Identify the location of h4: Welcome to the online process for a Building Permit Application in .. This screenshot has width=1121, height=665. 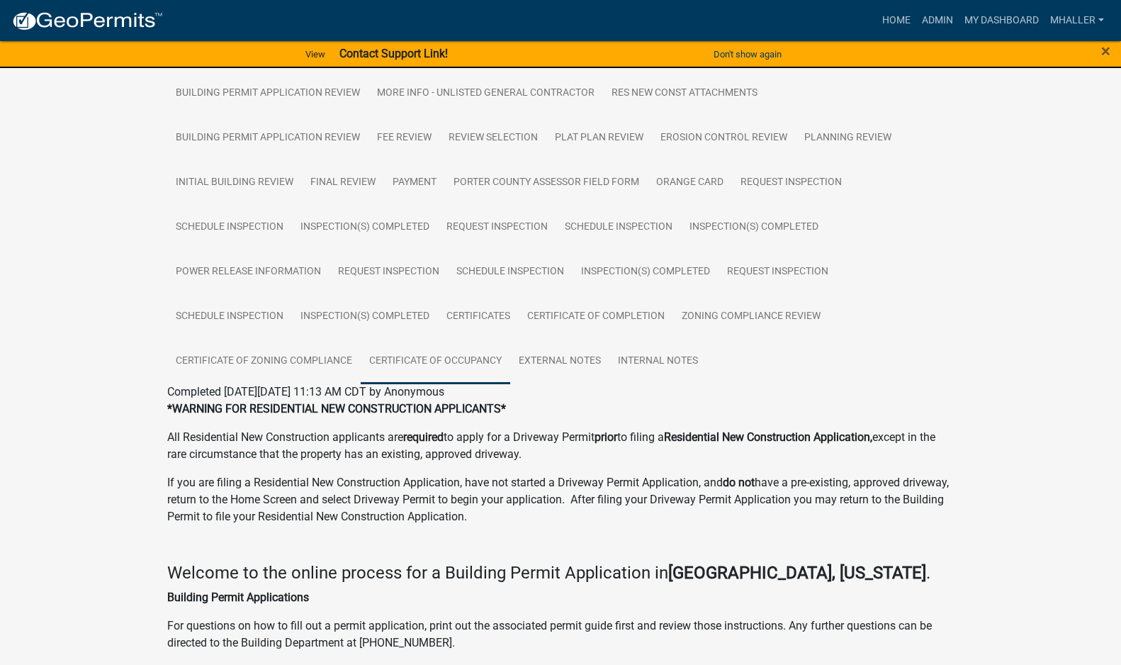
(560, 573).